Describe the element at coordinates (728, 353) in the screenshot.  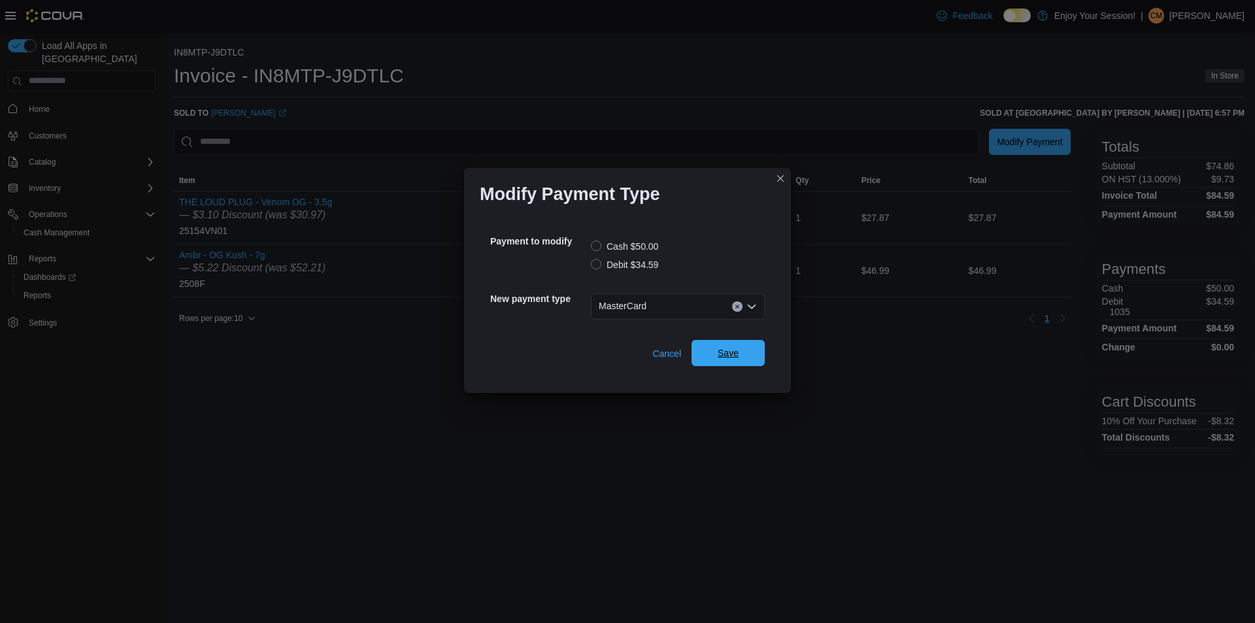
I see `button: Save` at that location.